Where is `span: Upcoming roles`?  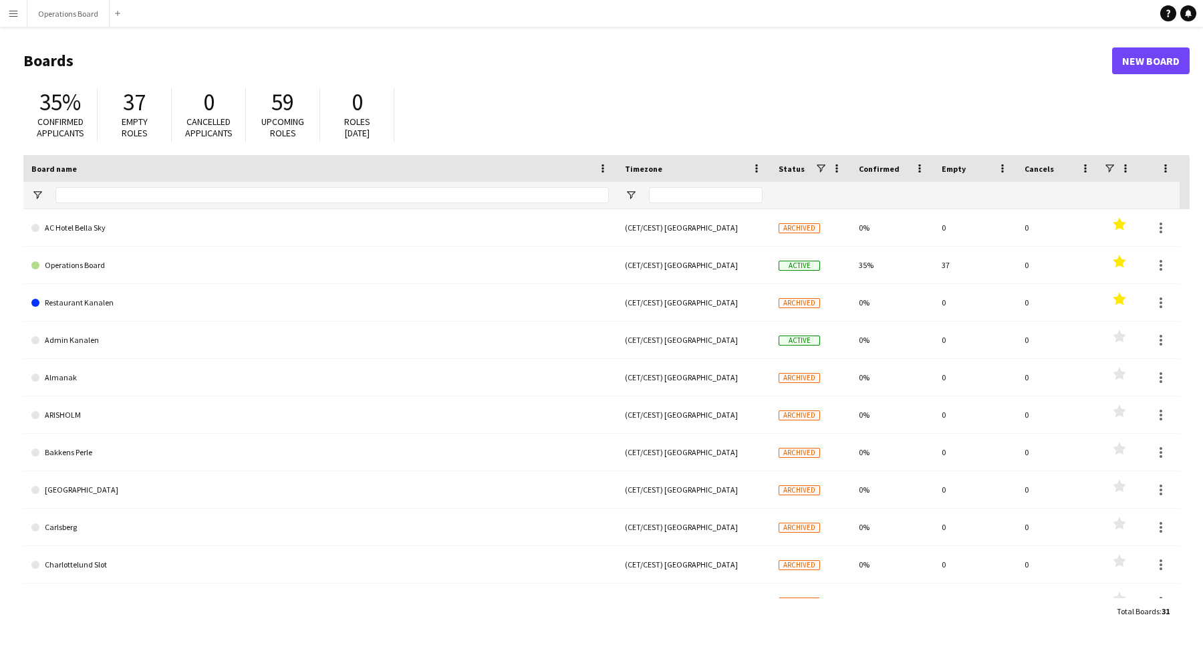
span: Upcoming roles is located at coordinates (283, 127).